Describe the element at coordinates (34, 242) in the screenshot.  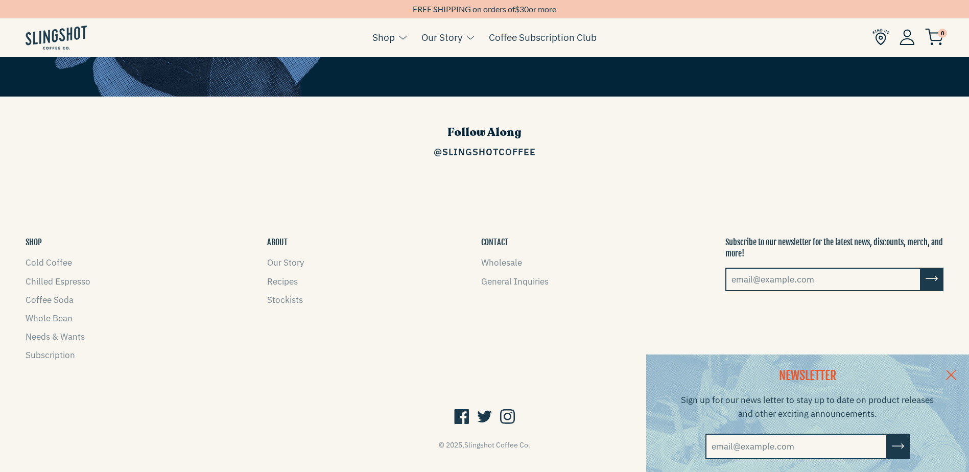
I see `button: SHOP` at that location.